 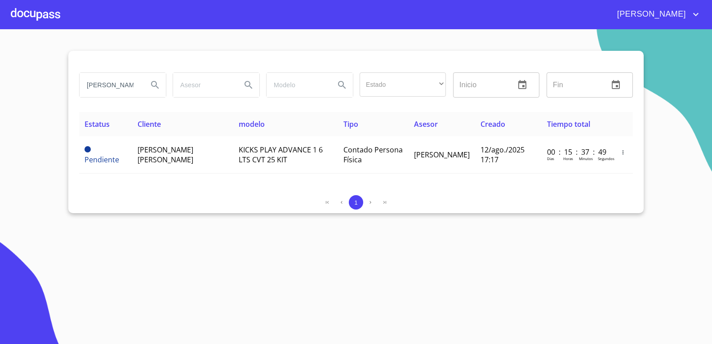 I want to click on span: Tiempo total, so click(x=569, y=124).